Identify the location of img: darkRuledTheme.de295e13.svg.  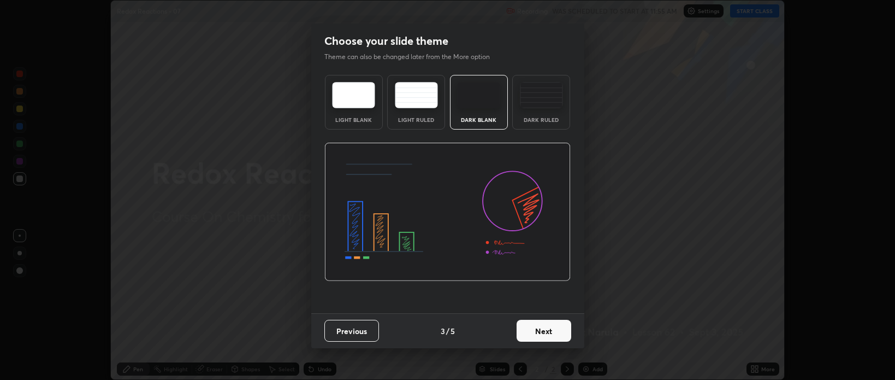
(541, 95).